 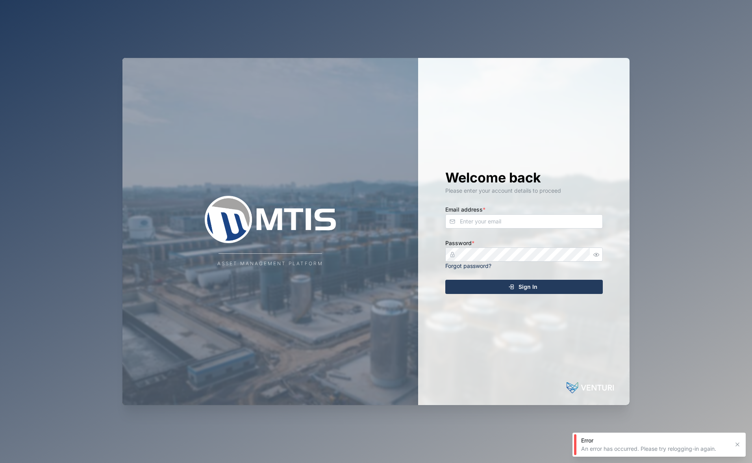 I want to click on button: Sign In, so click(x=524, y=287).